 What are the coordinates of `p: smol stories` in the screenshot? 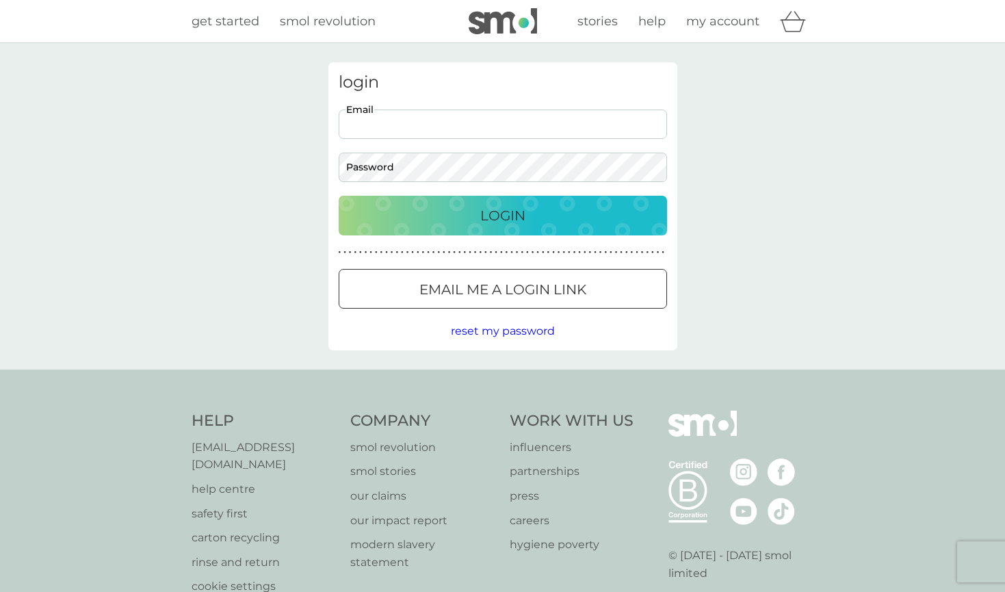 It's located at (423, 471).